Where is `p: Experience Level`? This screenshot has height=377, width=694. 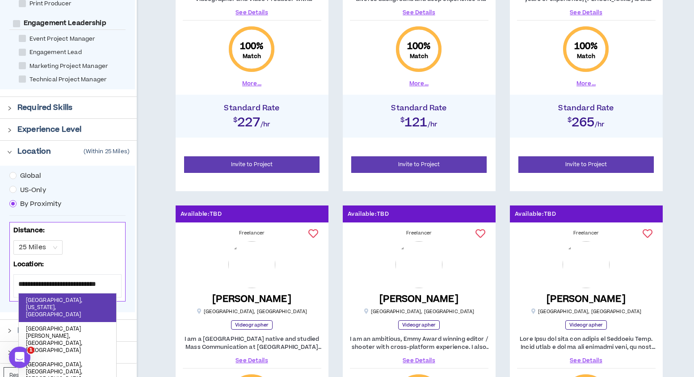 p: Experience Level is located at coordinates (49, 130).